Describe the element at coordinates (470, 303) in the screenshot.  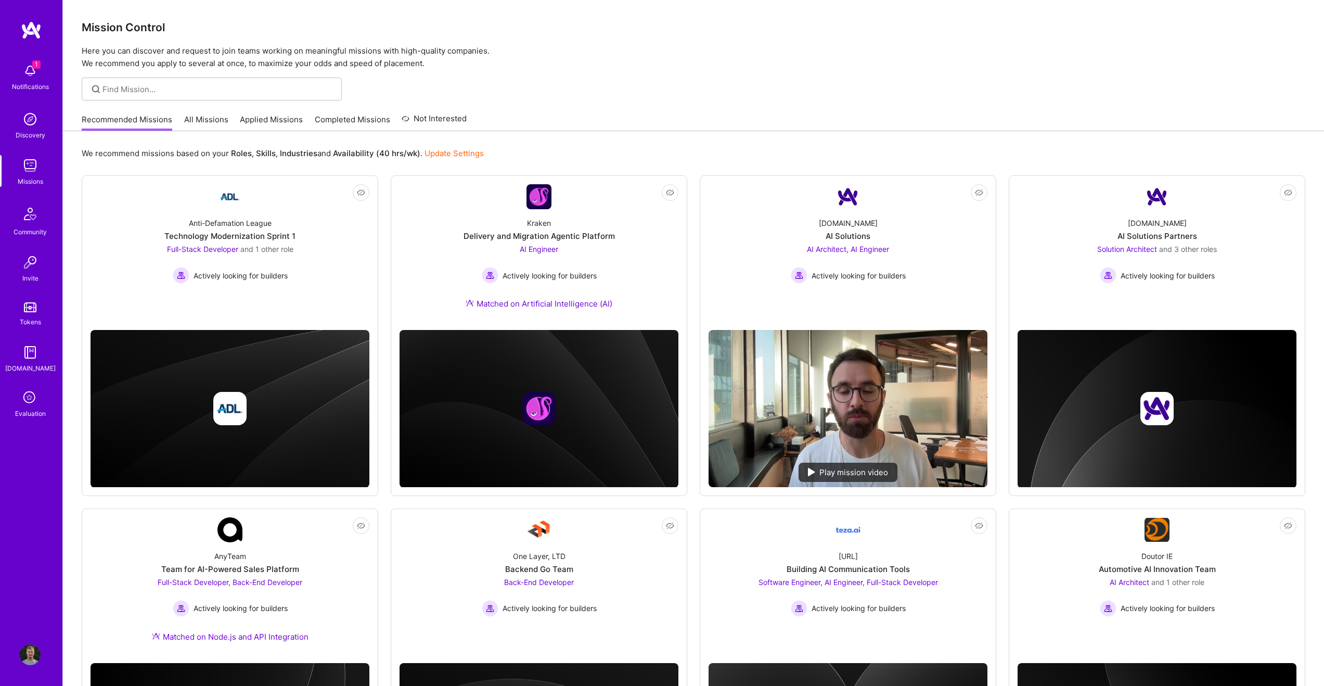
I see `img: Ateam Purple Icon` at that location.